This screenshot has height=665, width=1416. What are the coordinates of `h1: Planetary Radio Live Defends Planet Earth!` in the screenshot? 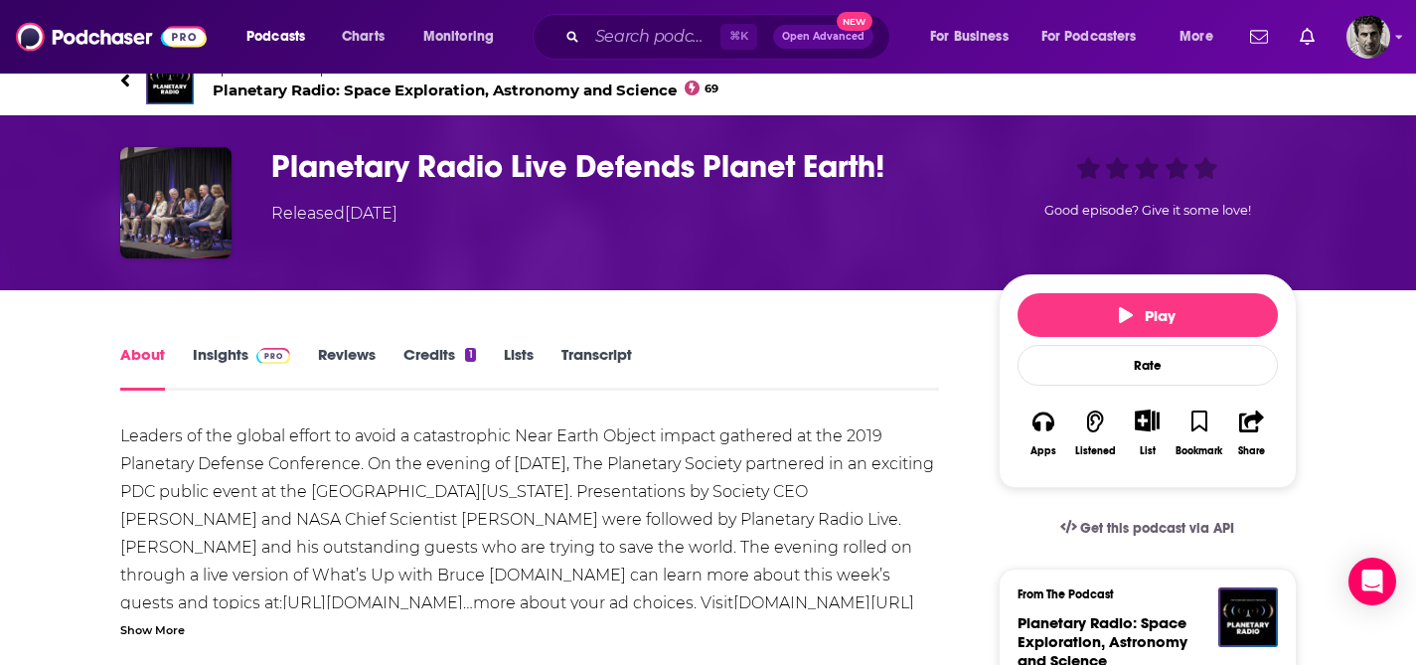 It's located at (619, 166).